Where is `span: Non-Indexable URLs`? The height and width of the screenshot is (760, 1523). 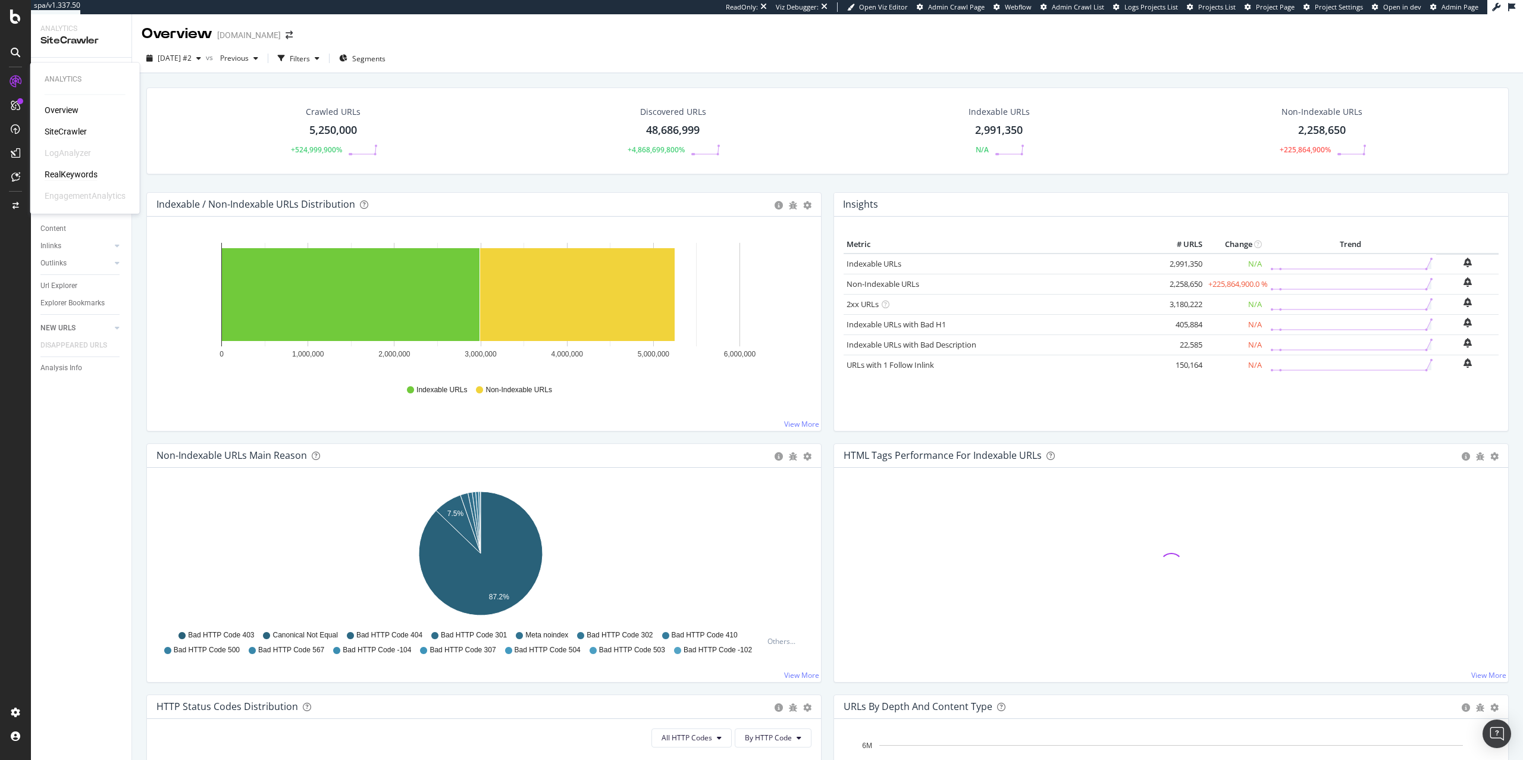 span: Non-Indexable URLs is located at coordinates (518, 390).